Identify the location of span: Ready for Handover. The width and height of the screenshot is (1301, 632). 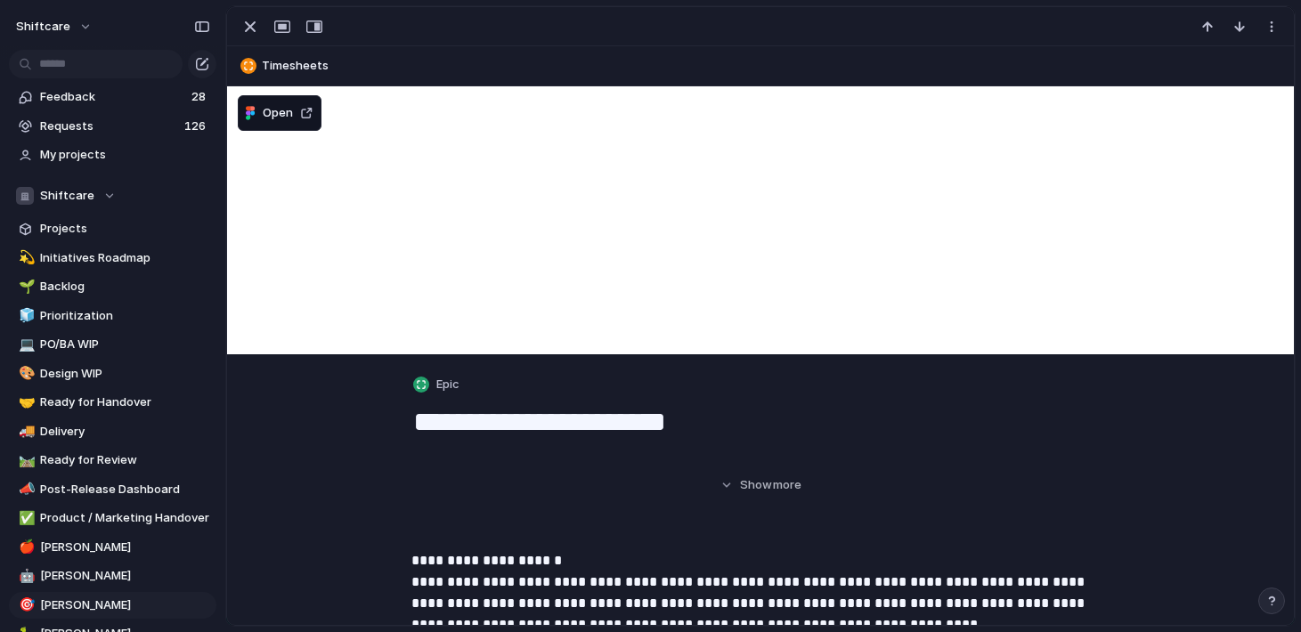
(125, 403).